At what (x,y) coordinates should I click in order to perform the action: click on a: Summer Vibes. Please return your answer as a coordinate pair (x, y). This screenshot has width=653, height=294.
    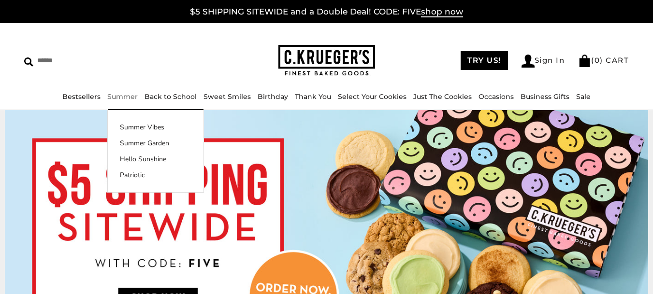
    Looking at the image, I should click on (156, 127).